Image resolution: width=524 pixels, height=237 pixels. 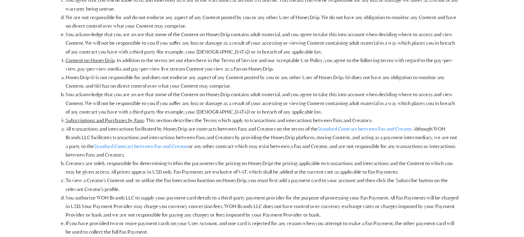 What do you see at coordinates (262, 86) in the screenshot?
I see `li: : In addition to the terms set out elsewhere in the Terms of Service and our Acceptable Use Polic...` at bounding box center [262, 86].